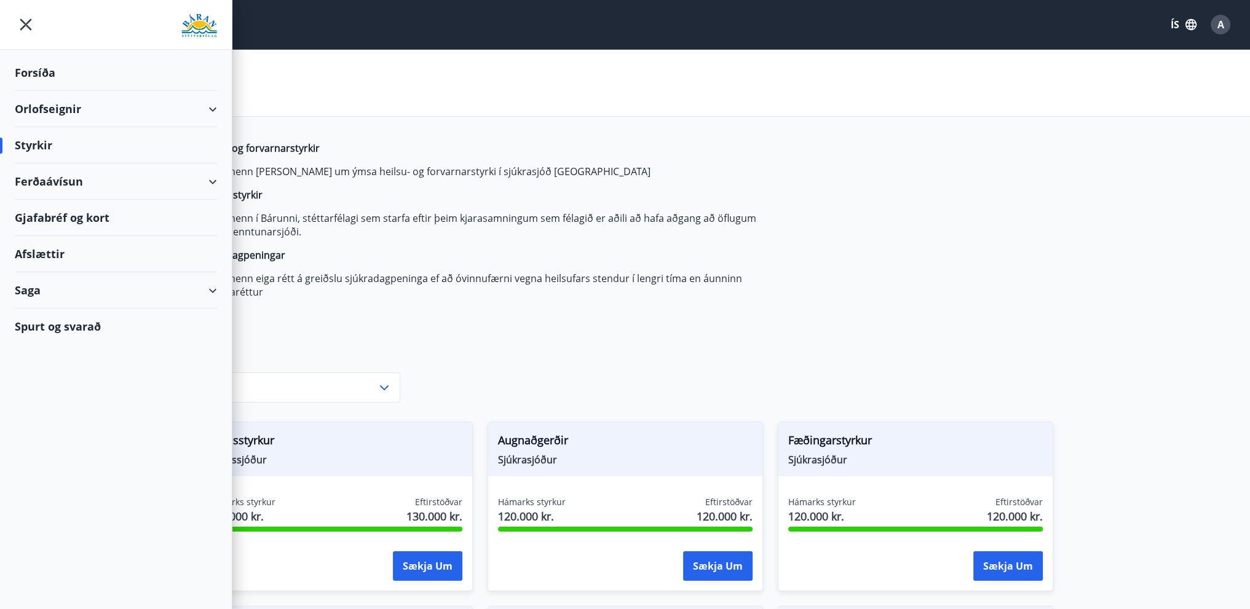  What do you see at coordinates (1221, 25) in the screenshot?
I see `span: A` at bounding box center [1221, 25].